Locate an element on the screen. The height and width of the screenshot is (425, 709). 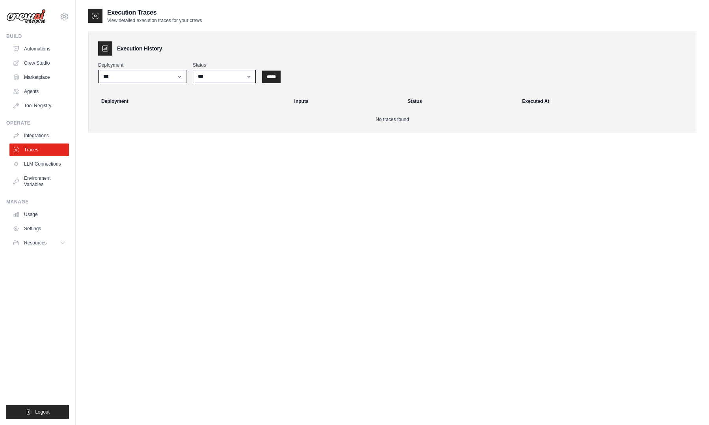
th: Executed At is located at coordinates (605, 101).